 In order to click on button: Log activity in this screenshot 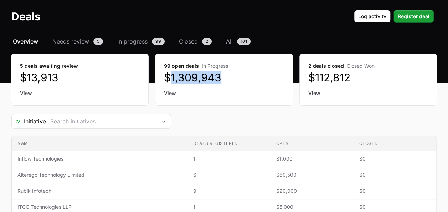, I will do `click(372, 16)`.